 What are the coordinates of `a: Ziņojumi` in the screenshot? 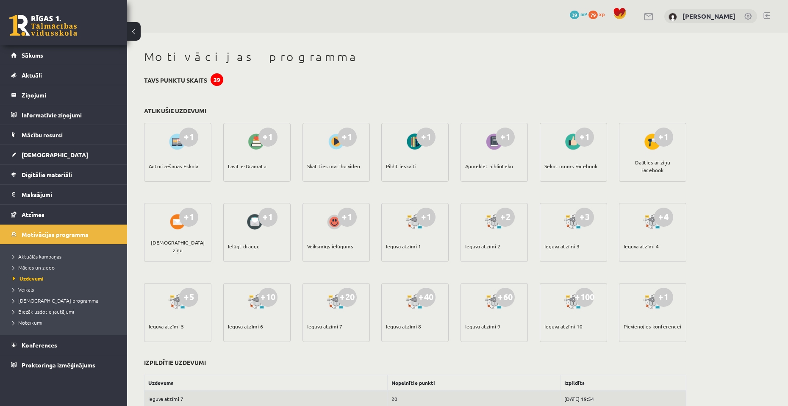 It's located at (64, 95).